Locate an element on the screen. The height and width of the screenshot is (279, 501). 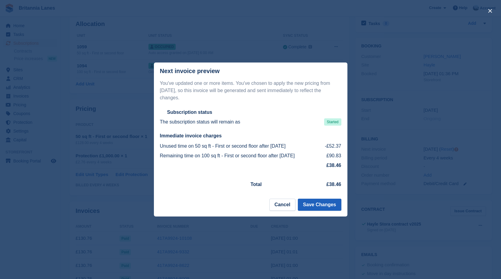
h2: Subscription status is located at coordinates (190, 112).